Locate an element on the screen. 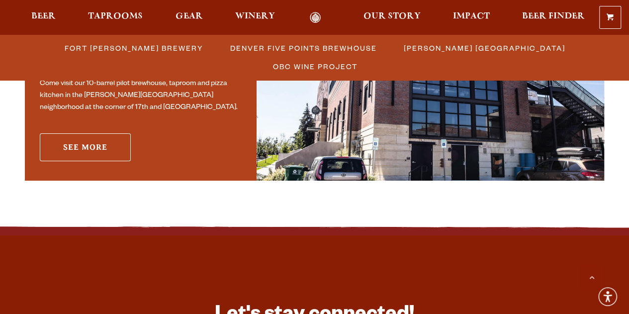 The width and height of the screenshot is (629, 314). a: Odell Home is located at coordinates (315, 17).